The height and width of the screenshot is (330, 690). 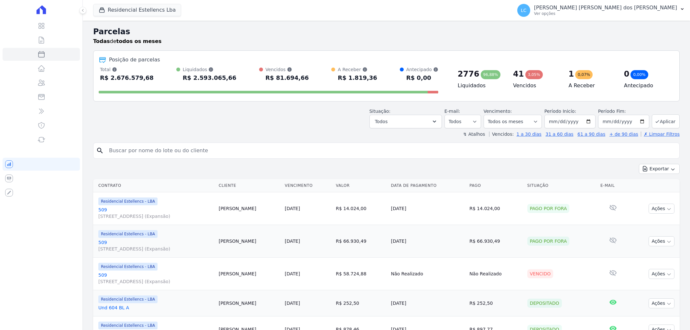 I want to click on div: R$ 81.694,66, so click(x=287, y=78).